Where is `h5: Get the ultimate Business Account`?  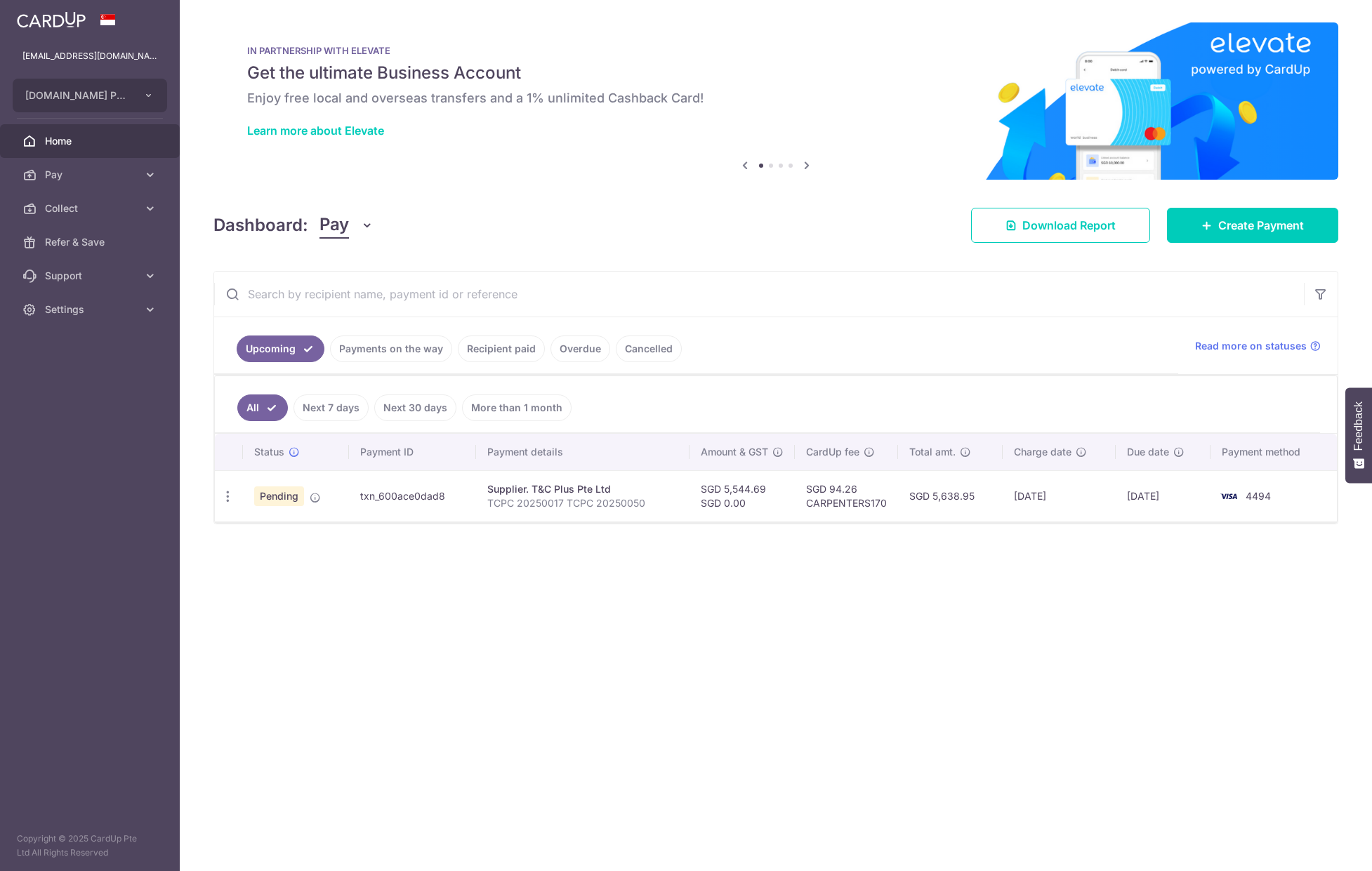
h5: Get the ultimate Business Account is located at coordinates (776, 73).